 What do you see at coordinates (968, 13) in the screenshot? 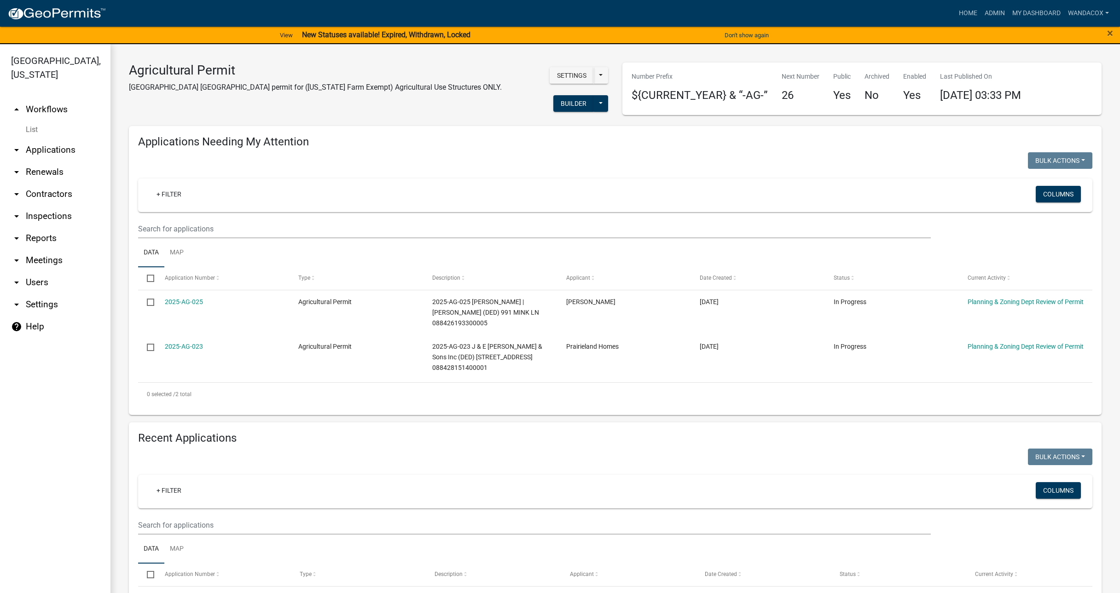
I see `a: Home` at bounding box center [968, 13].